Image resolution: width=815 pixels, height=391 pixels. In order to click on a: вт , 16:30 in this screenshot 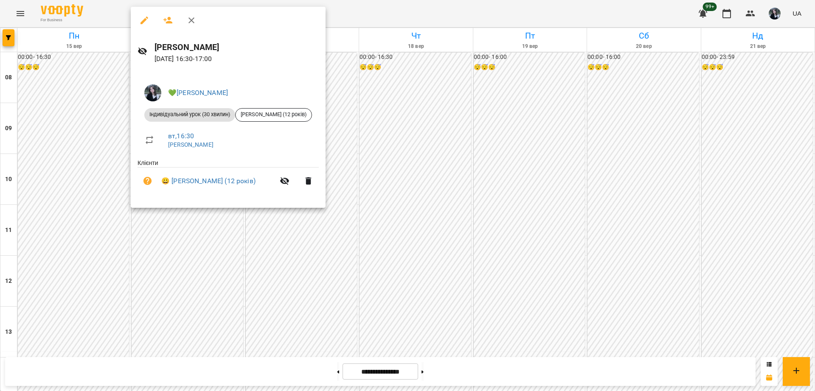, I will do `click(181, 136)`.